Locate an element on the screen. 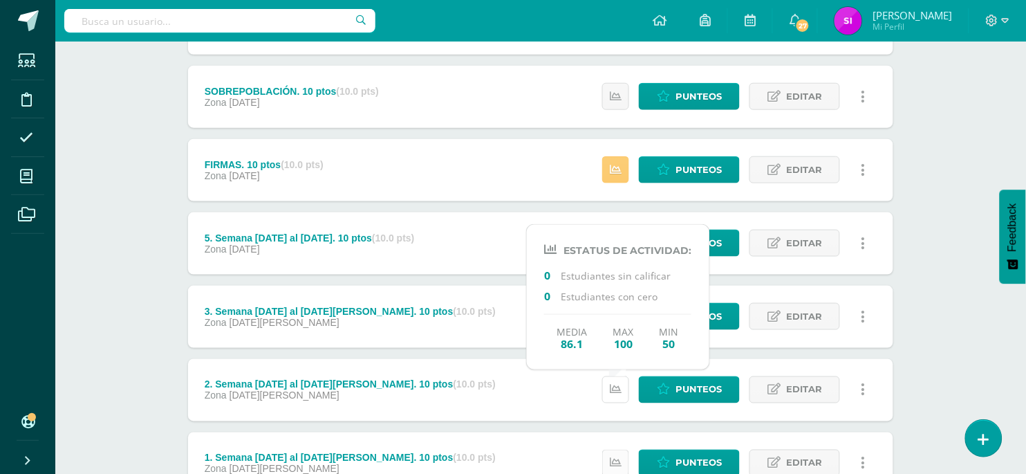  span: 86.1 is located at coordinates (573, 344).